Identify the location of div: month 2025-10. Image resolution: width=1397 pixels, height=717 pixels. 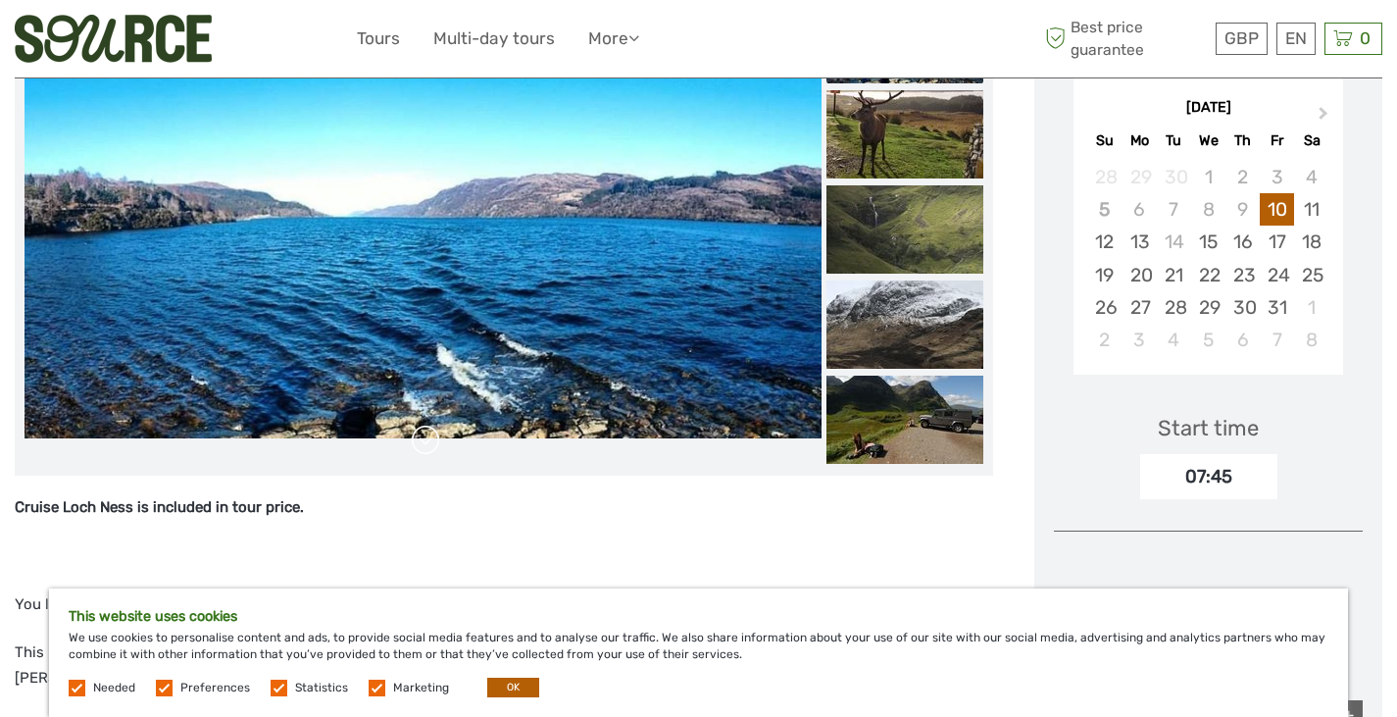
(1208, 258).